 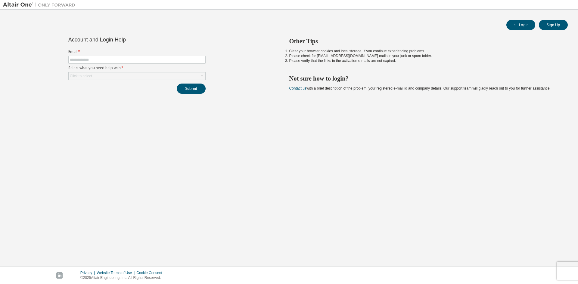 What do you see at coordinates (423, 61) in the screenshot?
I see `li: Please verify that the links in the activation e-mails are not expired.` at bounding box center [423, 61].